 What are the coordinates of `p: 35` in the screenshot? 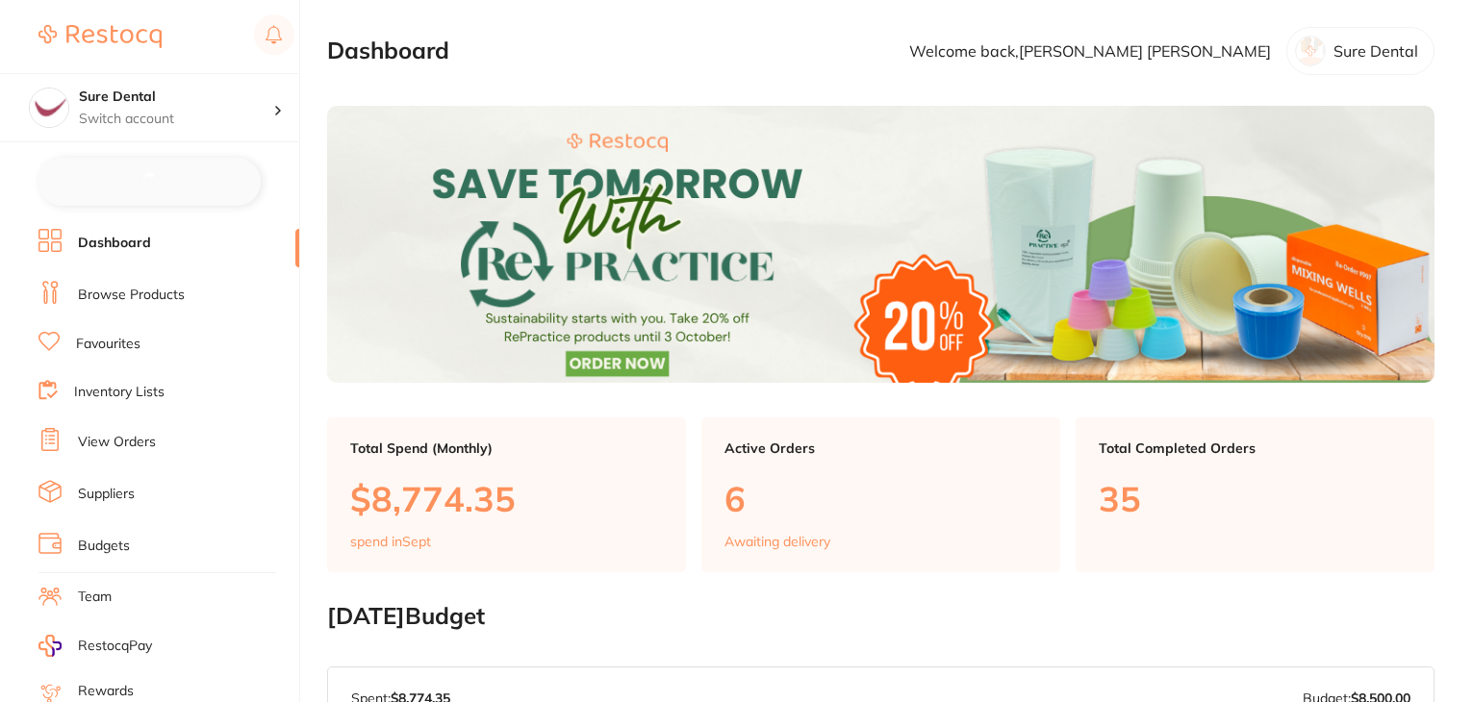 It's located at (1254, 498).